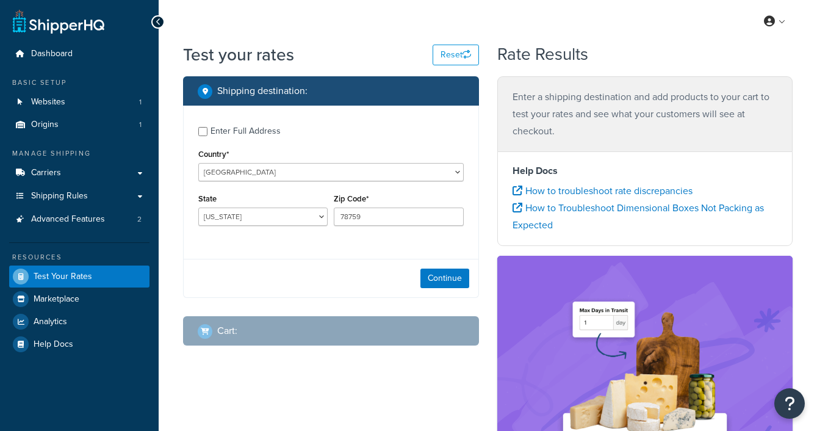 The height and width of the screenshot is (431, 817). I want to click on a: Dashboard, so click(79, 54).